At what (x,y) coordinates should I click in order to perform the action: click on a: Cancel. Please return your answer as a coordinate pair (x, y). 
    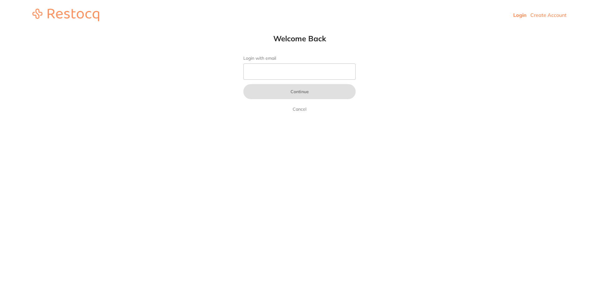
    Looking at the image, I should click on (300, 109).